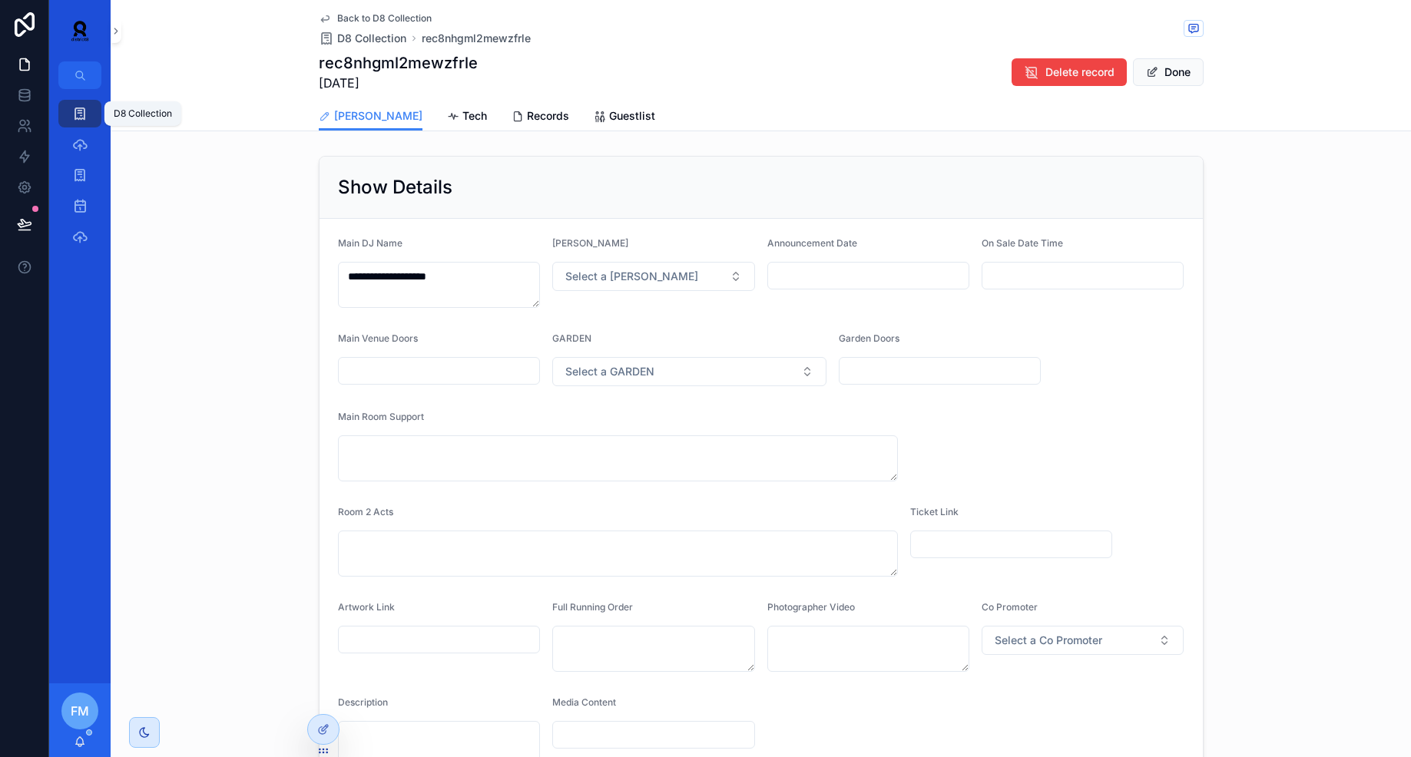 This screenshot has height=757, width=1411. What do you see at coordinates (869, 338) in the screenshot?
I see `span: Garden Doors` at bounding box center [869, 338].